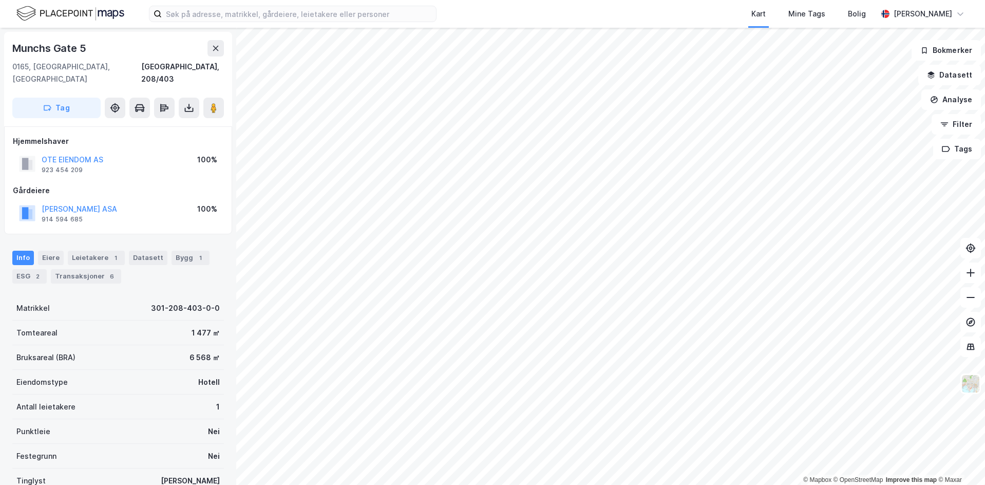 The image size is (985, 485). What do you see at coordinates (817, 480) in the screenshot?
I see `a: Mapbox` at bounding box center [817, 480].